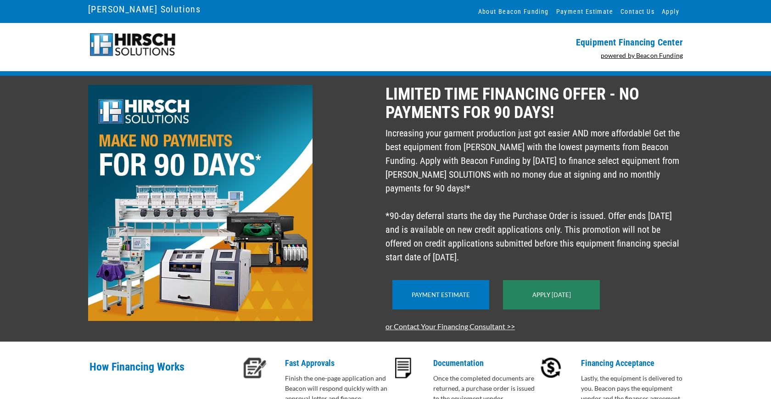 This screenshot has height=399, width=771. I want to click on img: accept-icon.PNG, so click(551, 367).